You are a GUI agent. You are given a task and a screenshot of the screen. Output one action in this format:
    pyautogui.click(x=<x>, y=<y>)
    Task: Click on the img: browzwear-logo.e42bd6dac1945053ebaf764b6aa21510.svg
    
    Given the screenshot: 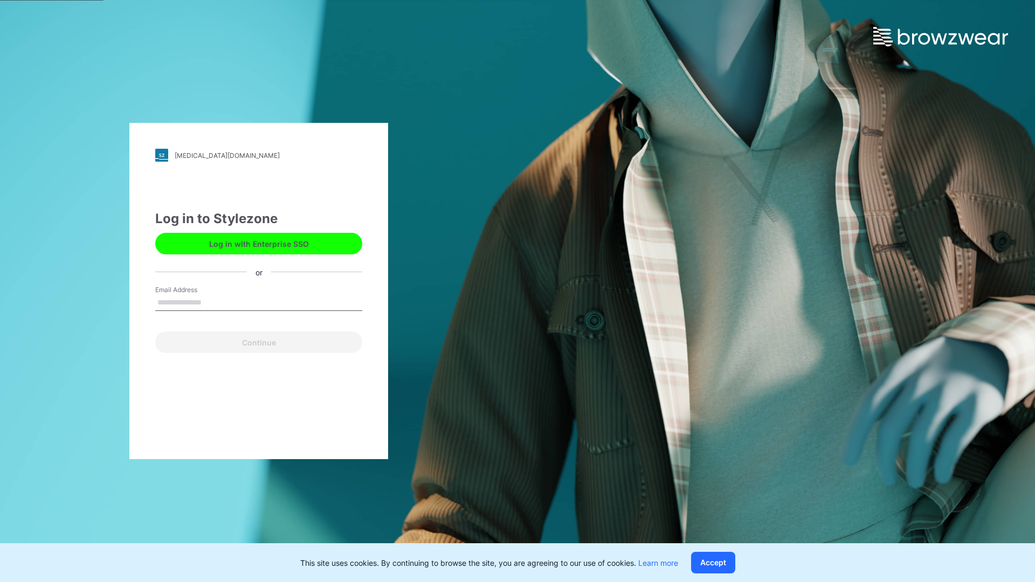 What is the action you would take?
    pyautogui.click(x=941, y=37)
    